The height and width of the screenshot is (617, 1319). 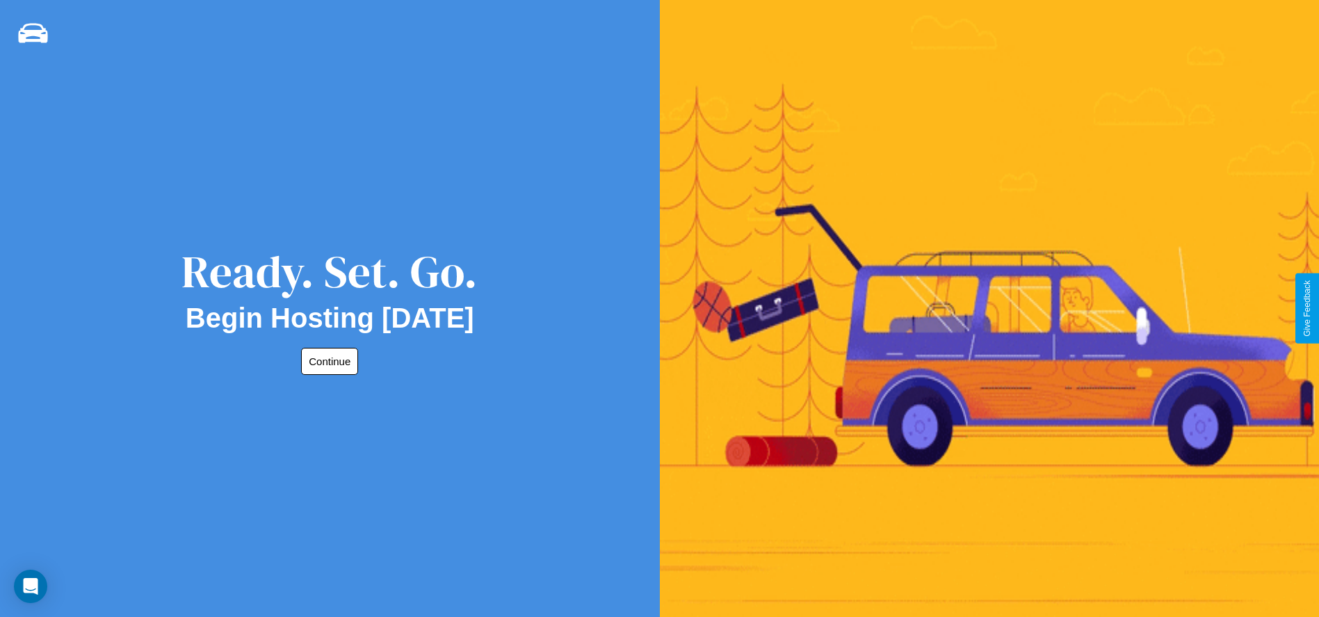 I want to click on div: Give Feedback, so click(x=1307, y=308).